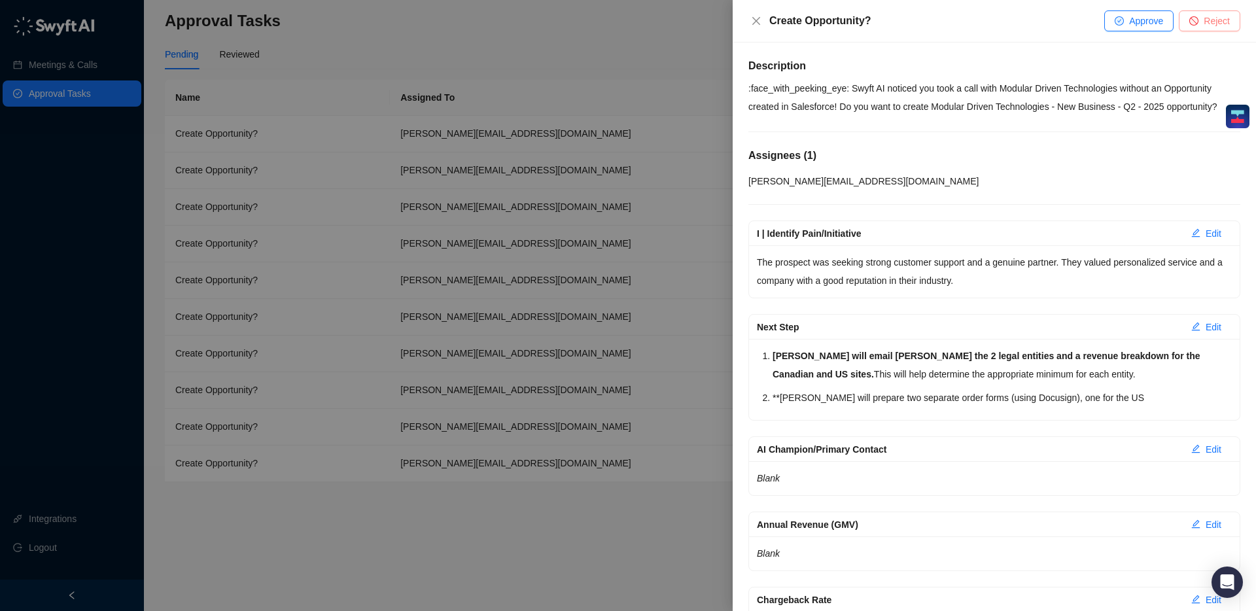  What do you see at coordinates (969, 525) in the screenshot?
I see `div: Annual Revenue (GMV)` at bounding box center [969, 525].